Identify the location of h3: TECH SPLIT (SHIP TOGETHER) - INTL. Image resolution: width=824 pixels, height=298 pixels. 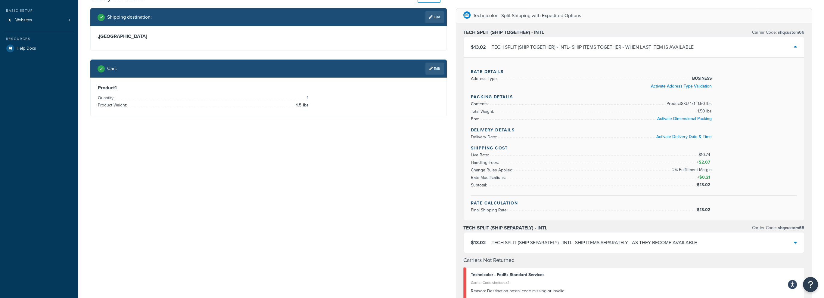
(504, 33).